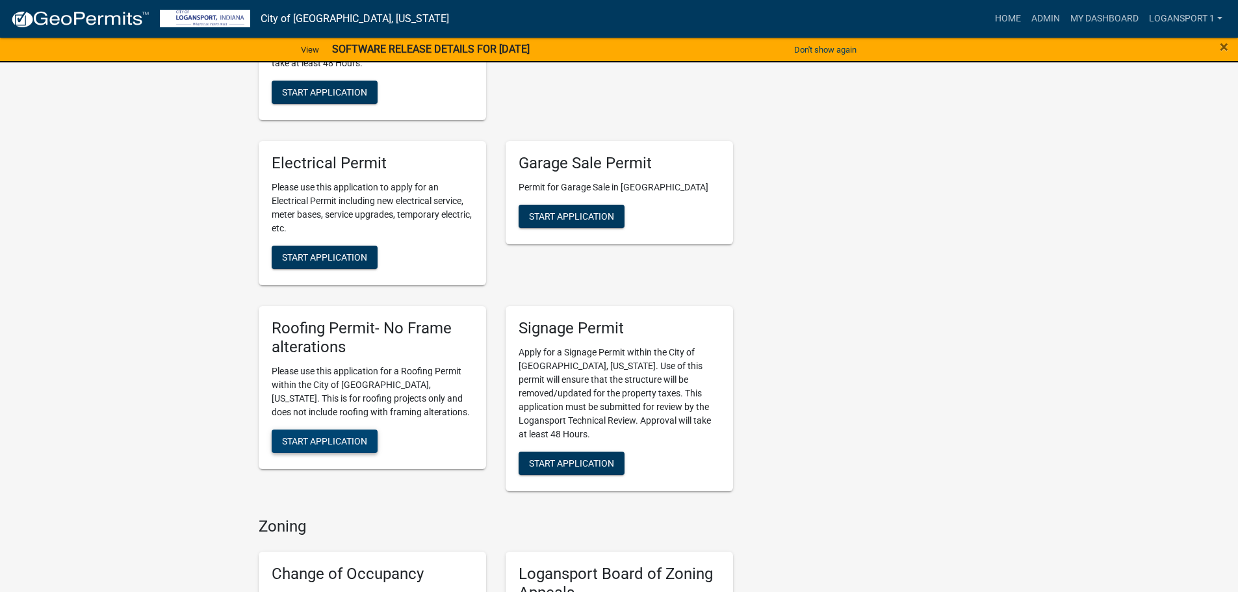  I want to click on h5: Change of Occupancy, so click(372, 574).